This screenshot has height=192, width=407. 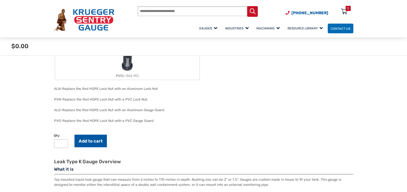 I want to click on div: Replace the Red HDPE Lock Nut with an Aluminum Lock Nut, so click(x=110, y=88).